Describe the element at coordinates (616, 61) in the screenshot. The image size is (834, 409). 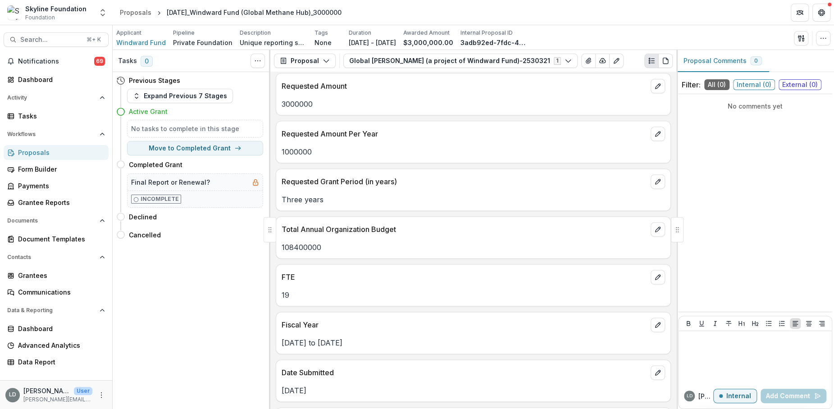
I see `button: Edit as form` at that location.